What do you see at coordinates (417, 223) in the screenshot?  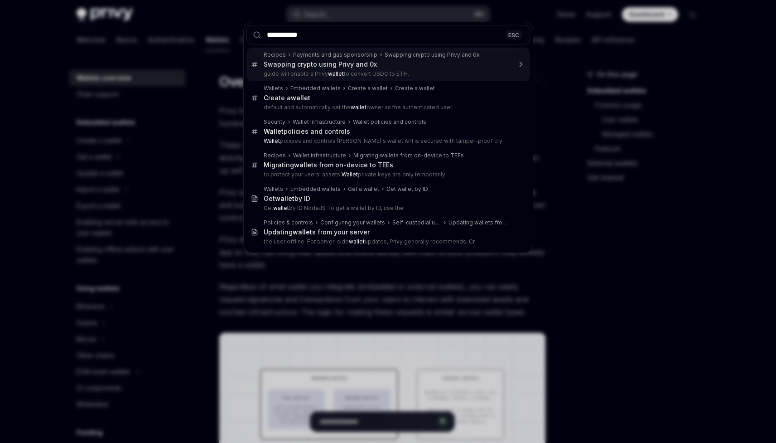 I see `div: Self-custodial user wallets` at bounding box center [417, 223].